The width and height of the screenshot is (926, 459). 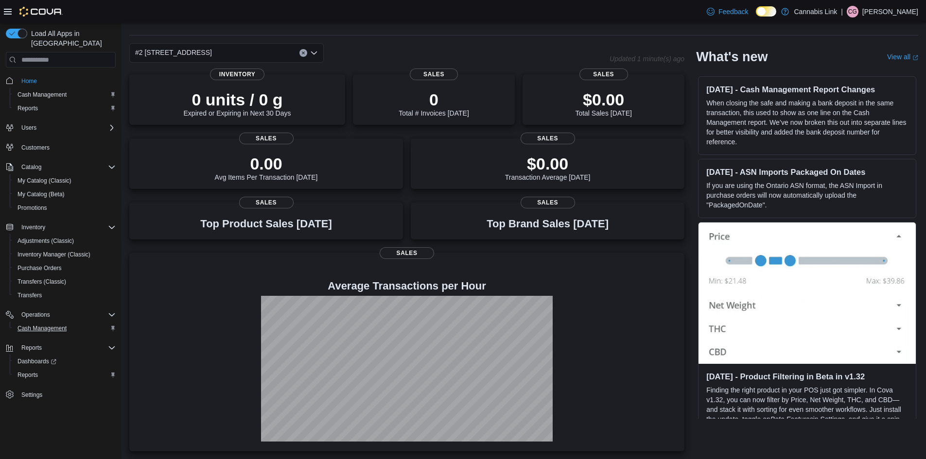 I want to click on nav: Complex example, so click(x=61, y=248).